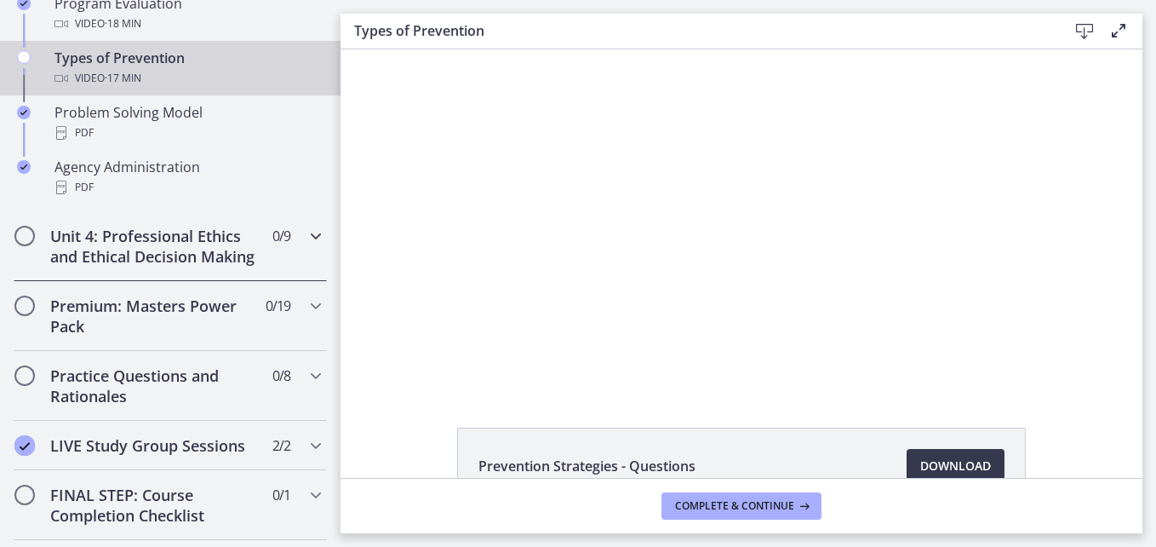 This screenshot has width=1156, height=547. What do you see at coordinates (278, 306) in the screenshot?
I see `span: 0 / 19` at bounding box center [278, 306].